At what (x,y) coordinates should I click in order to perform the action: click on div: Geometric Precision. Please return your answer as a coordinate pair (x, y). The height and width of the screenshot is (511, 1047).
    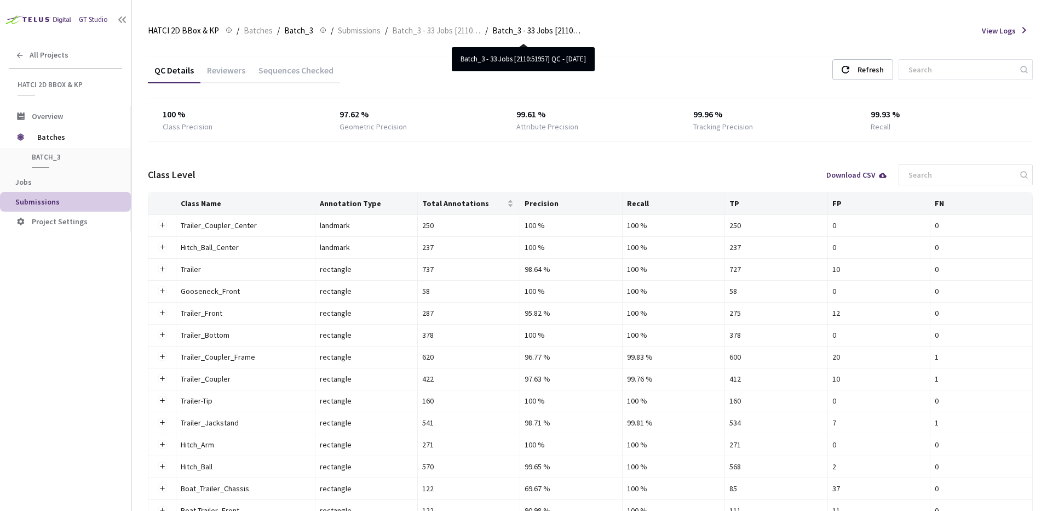
    Looking at the image, I should click on (373, 127).